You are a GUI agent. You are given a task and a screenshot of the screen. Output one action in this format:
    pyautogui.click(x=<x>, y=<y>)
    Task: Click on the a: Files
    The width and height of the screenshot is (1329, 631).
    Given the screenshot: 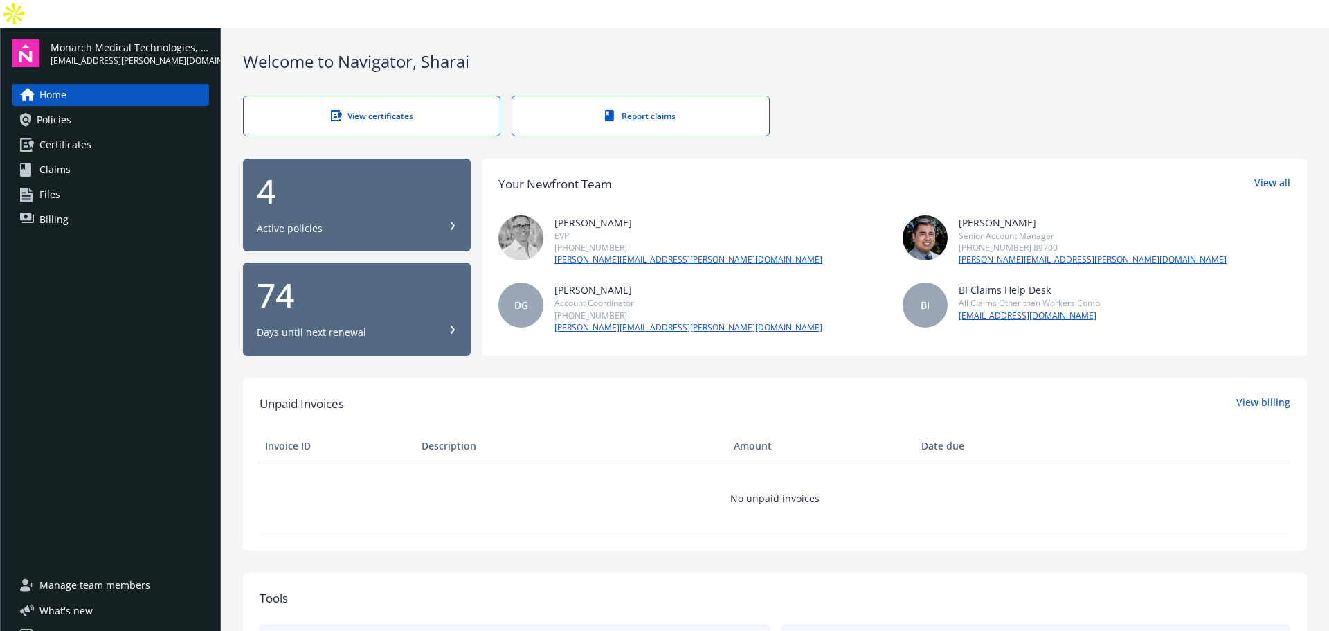 What is the action you would take?
    pyautogui.click(x=110, y=194)
    